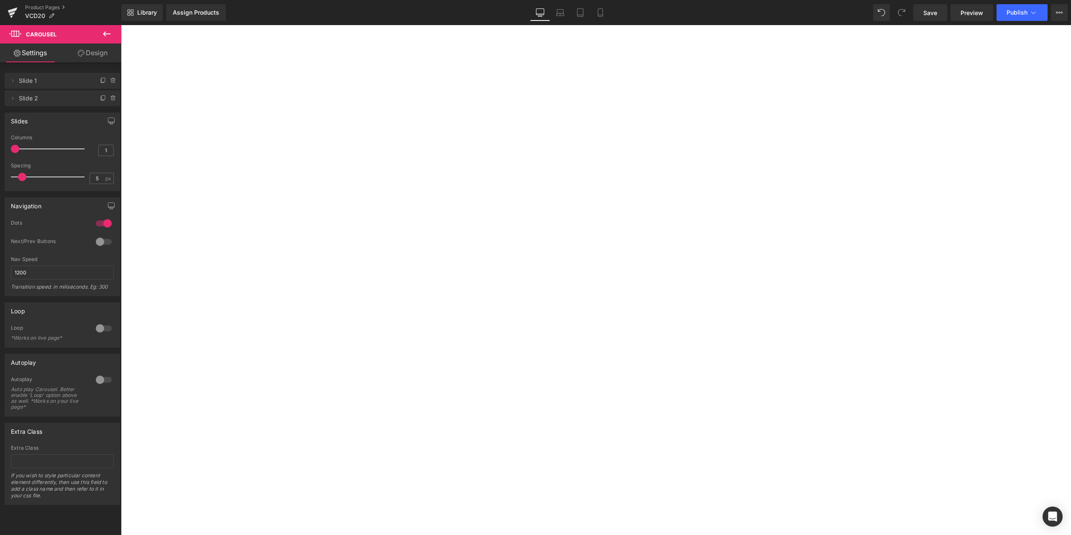  I want to click on span: Slide 1, so click(54, 81).